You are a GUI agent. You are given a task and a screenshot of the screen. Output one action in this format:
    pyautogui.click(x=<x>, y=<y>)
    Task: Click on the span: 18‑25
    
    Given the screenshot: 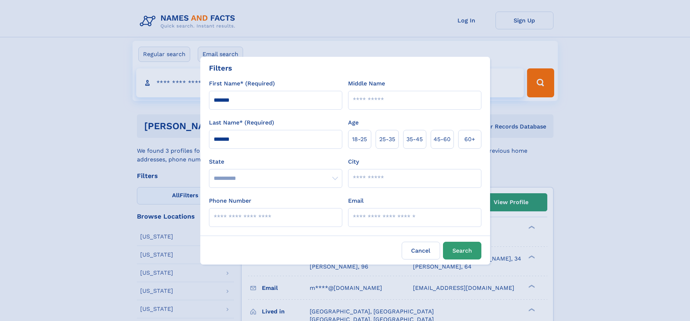 What is the action you would take?
    pyautogui.click(x=359, y=139)
    